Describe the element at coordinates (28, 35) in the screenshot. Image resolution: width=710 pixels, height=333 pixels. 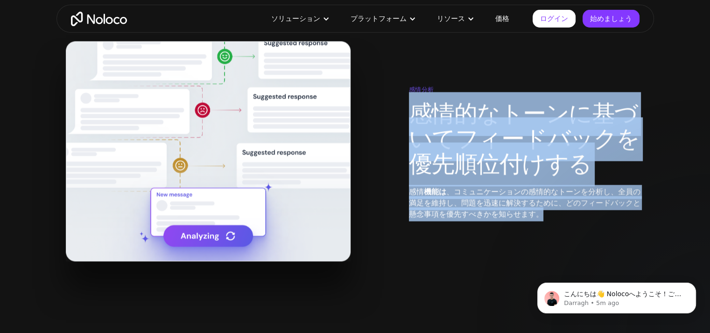
I see `img: Darraghのプロフィール画像` at that location.